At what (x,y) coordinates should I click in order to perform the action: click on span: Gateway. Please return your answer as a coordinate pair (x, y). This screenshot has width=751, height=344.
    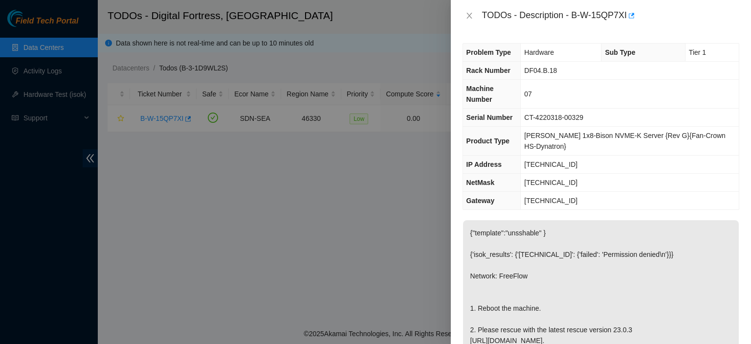
    Looking at the image, I should click on (480, 200).